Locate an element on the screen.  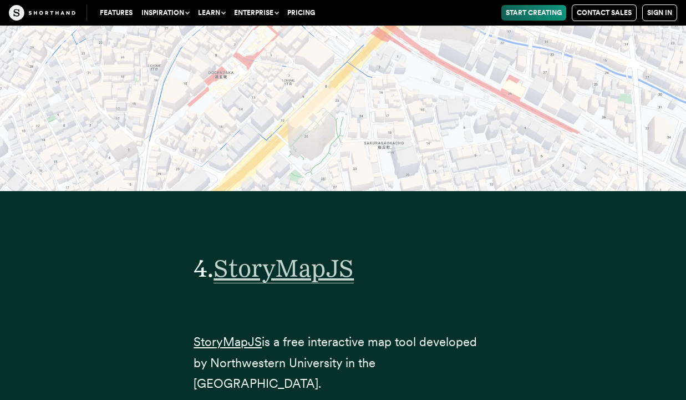
a: Contact Sales is located at coordinates (604, 13).